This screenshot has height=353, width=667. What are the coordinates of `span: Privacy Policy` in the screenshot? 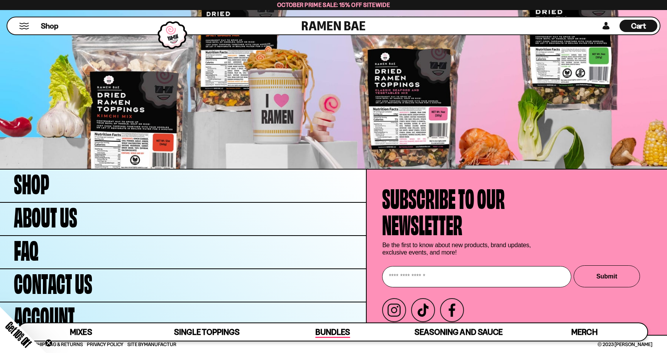 It's located at (105, 344).